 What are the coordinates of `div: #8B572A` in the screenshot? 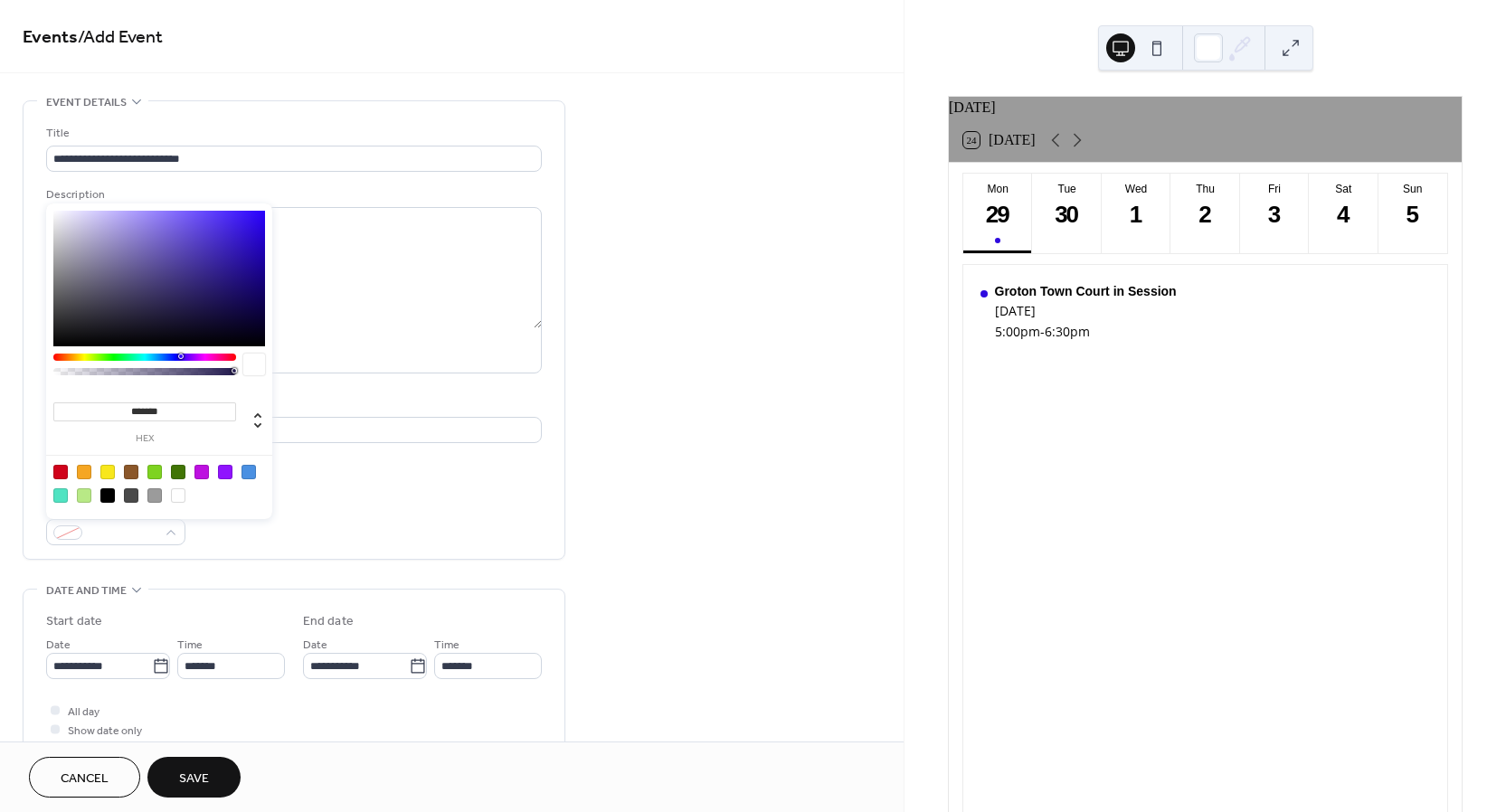 It's located at (132, 472).